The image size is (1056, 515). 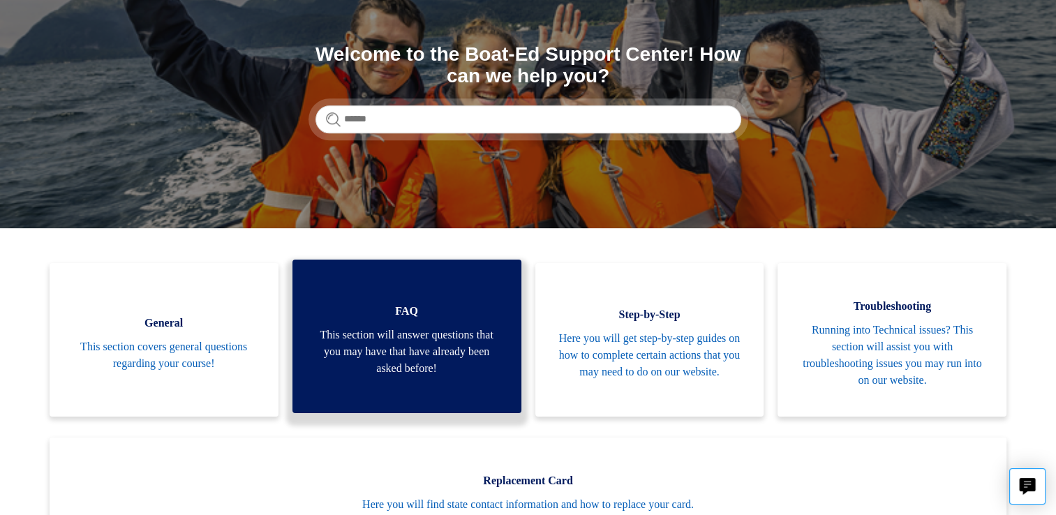 I want to click on button: Live chat, so click(x=1027, y=486).